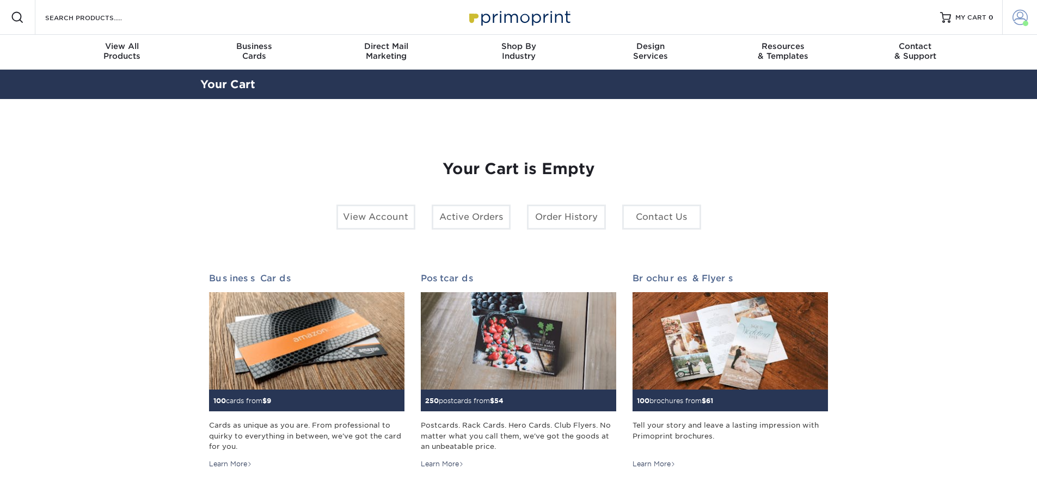 The width and height of the screenshot is (1037, 500). What do you see at coordinates (651, 52) in the screenshot?
I see `a: DesignServices` at bounding box center [651, 52].